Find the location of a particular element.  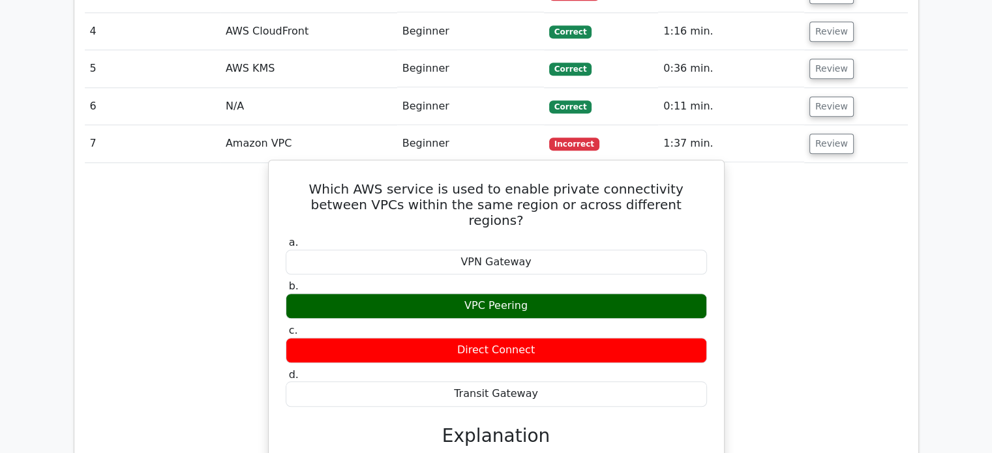

td: AWS KMS is located at coordinates (309, 69).